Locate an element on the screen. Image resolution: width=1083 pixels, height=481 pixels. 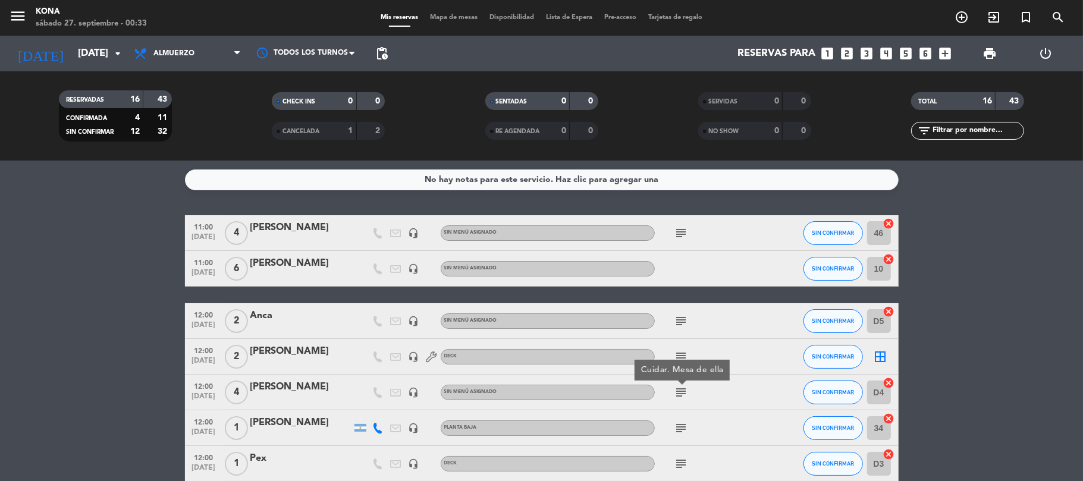
span: RE AGENDADA is located at coordinates (518, 131).